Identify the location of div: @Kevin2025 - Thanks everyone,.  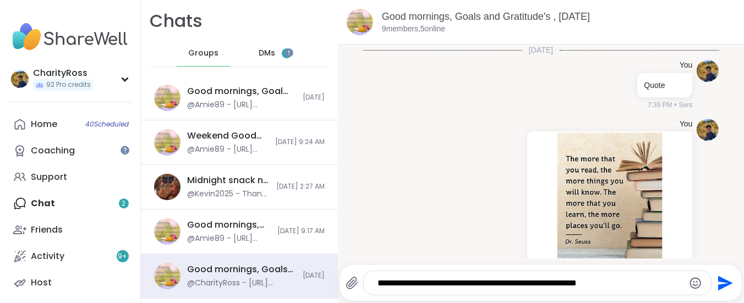
(228, 194).